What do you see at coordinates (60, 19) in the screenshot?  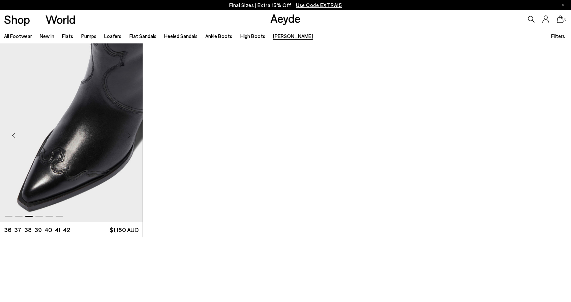 I see `a: World` at bounding box center [60, 19].